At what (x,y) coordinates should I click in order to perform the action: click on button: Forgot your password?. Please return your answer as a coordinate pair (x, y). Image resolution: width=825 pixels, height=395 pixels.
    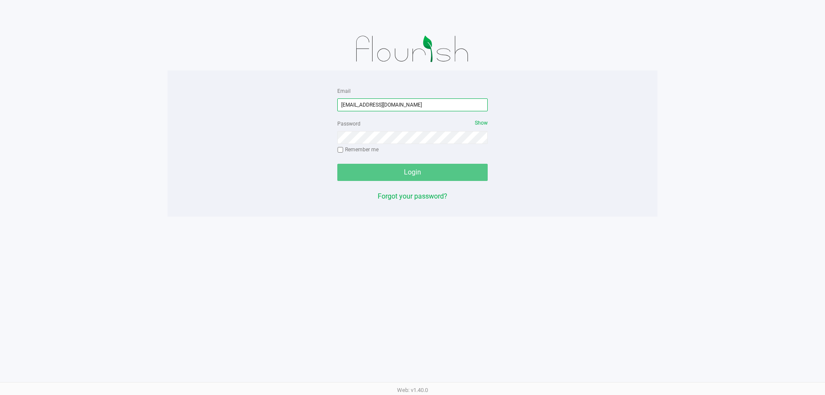
    Looking at the image, I should click on (412, 196).